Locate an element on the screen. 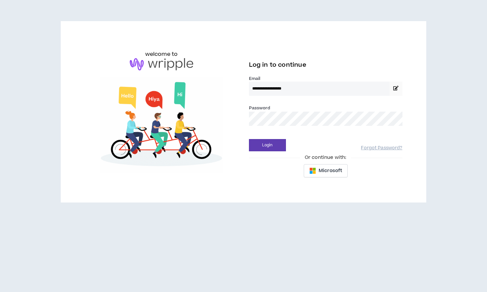  span: Or continue with: is located at coordinates (325, 157).